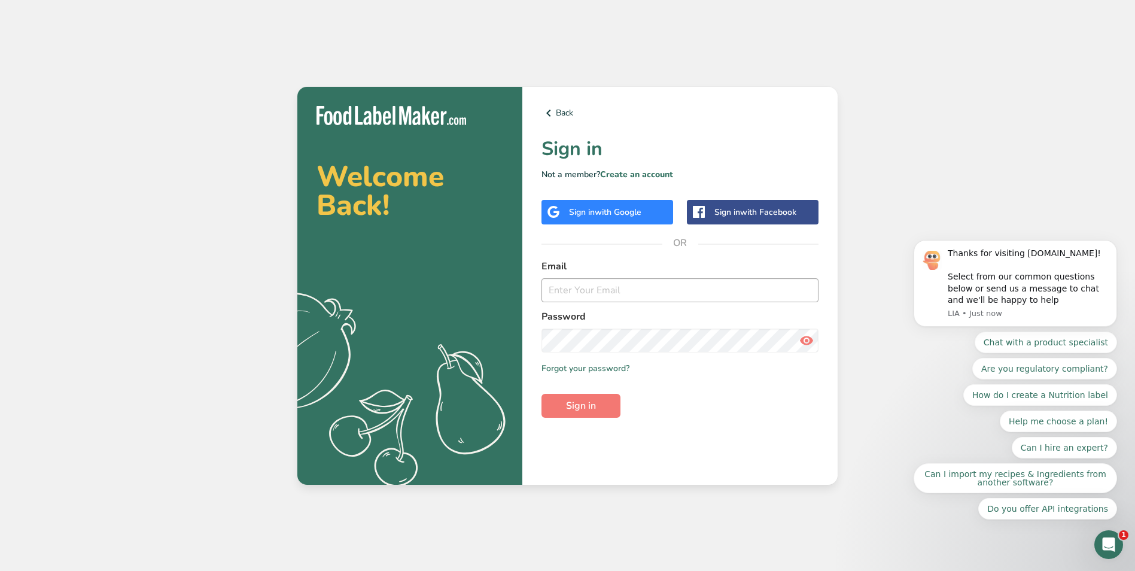  Describe the element at coordinates (680, 174) in the screenshot. I see `p: Not a member?` at that location.